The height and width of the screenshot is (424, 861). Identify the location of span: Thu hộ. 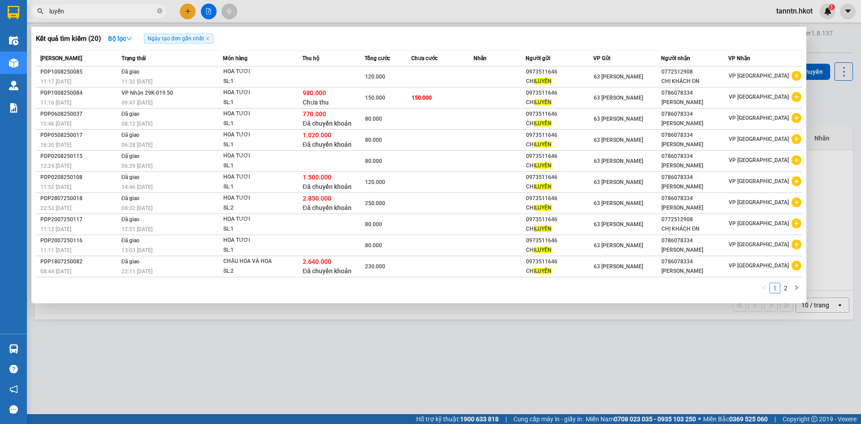
(311, 58).